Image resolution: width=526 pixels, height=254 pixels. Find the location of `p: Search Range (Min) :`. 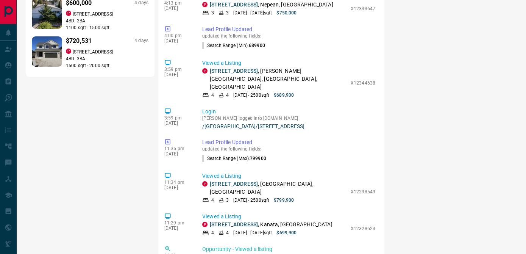

p: Search Range (Min) : is located at coordinates (234, 45).